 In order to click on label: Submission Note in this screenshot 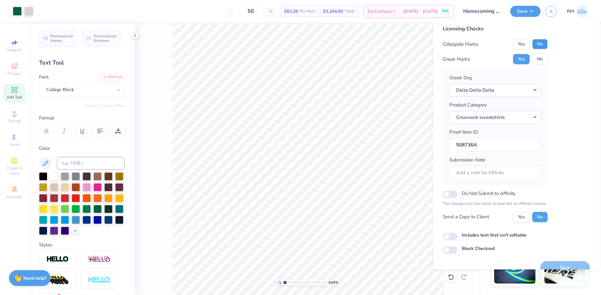, I will do `click(467, 160)`.